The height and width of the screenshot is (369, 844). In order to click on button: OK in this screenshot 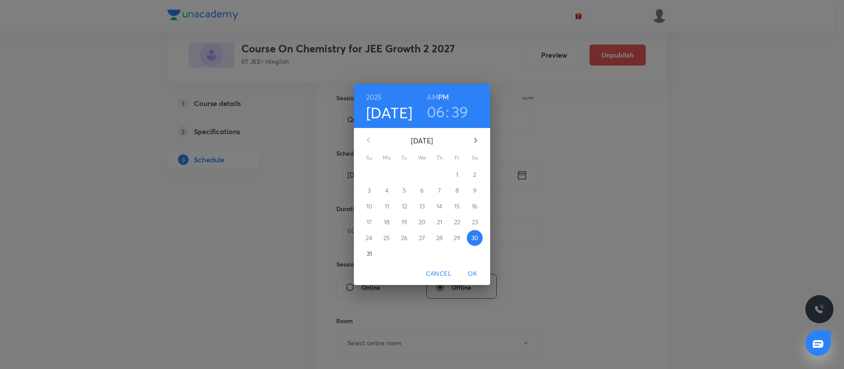, I will do `click(472, 273)`.